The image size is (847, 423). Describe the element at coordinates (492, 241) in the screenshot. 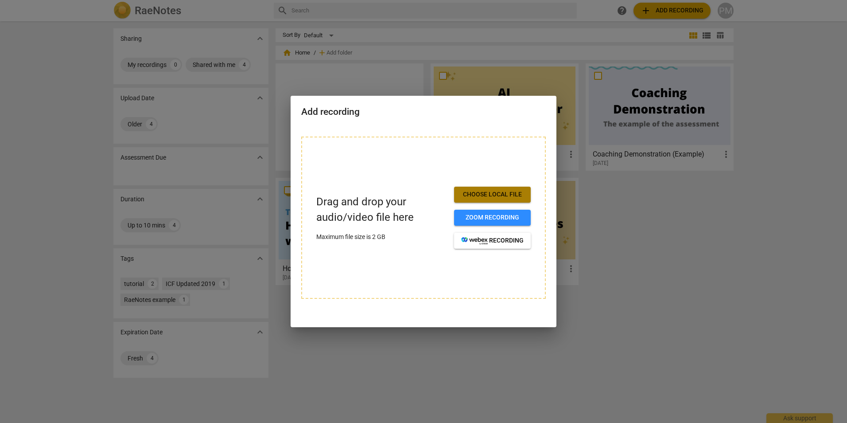

I see `span: recording` at that location.